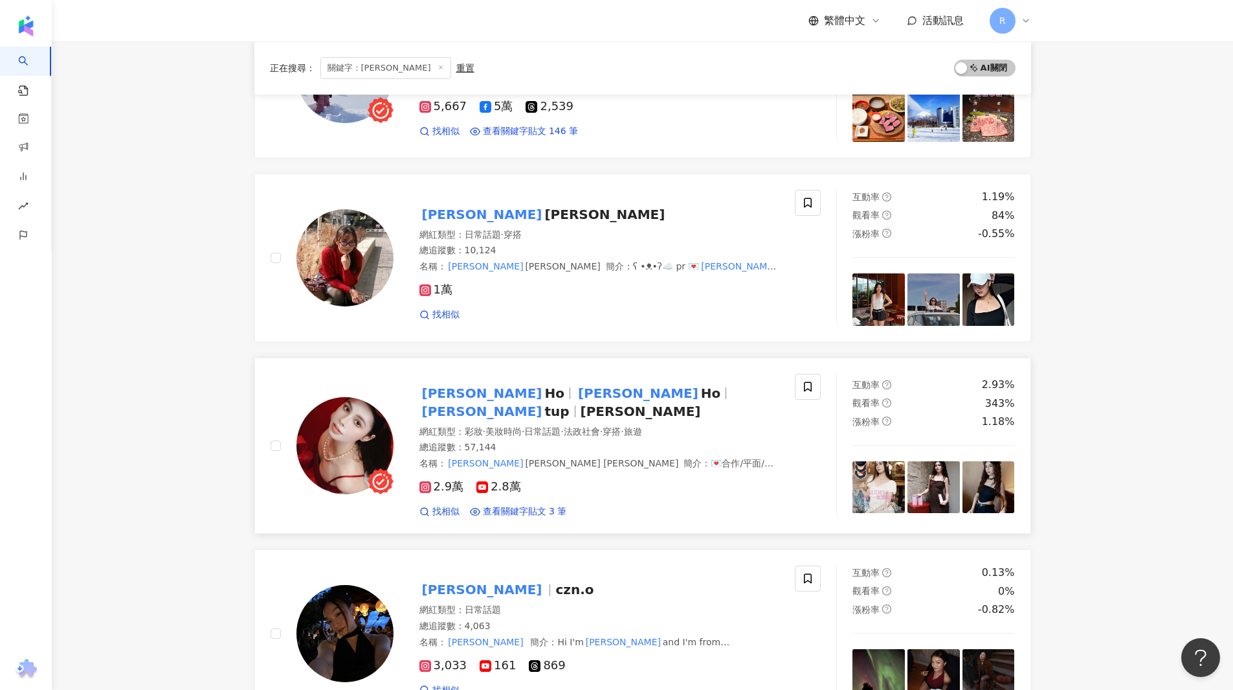  What do you see at coordinates (866, 385) in the screenshot?
I see `span: 互動率` at bounding box center [866, 385].